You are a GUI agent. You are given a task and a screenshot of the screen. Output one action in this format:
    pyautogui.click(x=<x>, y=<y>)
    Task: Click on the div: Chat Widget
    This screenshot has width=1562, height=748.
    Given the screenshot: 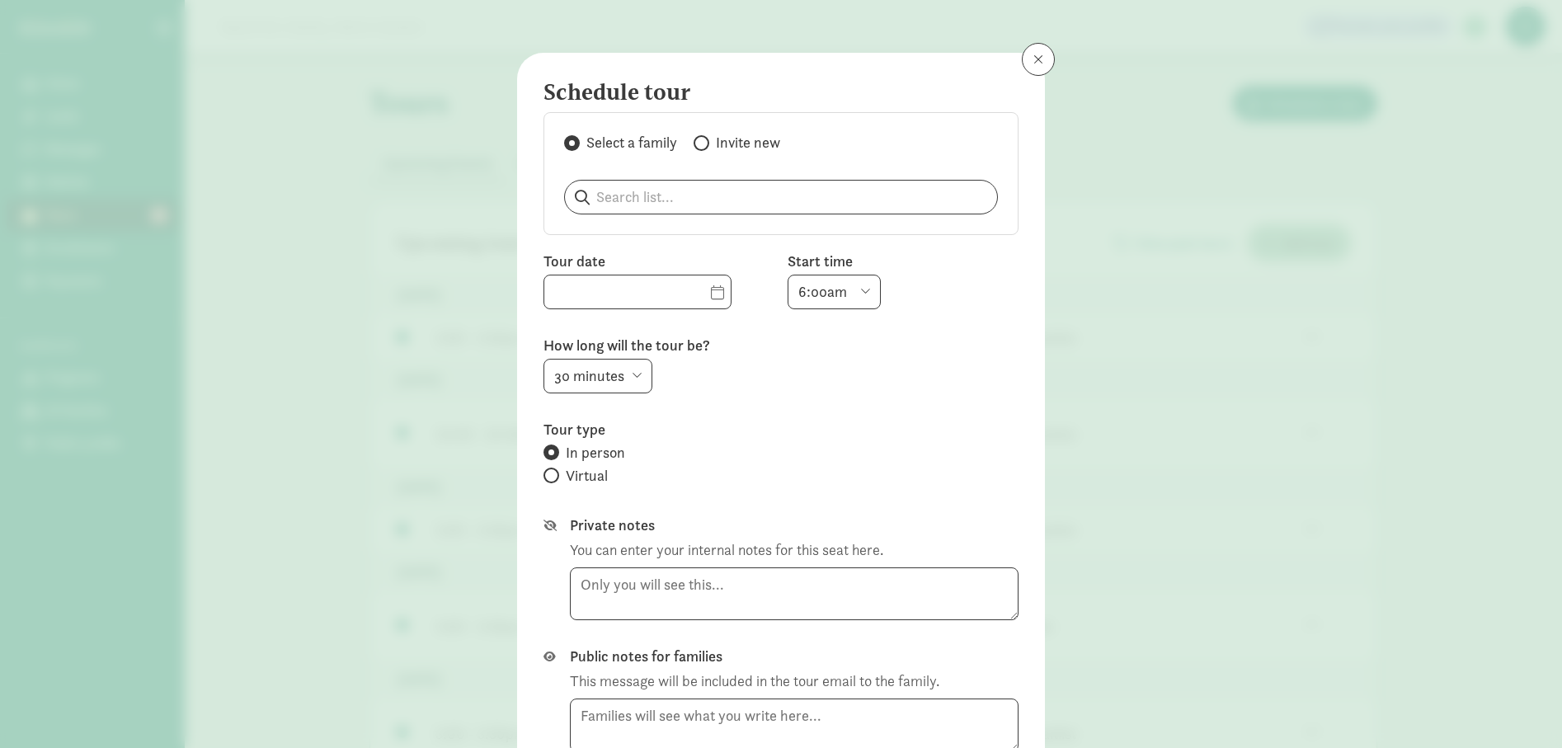 What is the action you would take?
    pyautogui.click(x=1521, y=708)
    